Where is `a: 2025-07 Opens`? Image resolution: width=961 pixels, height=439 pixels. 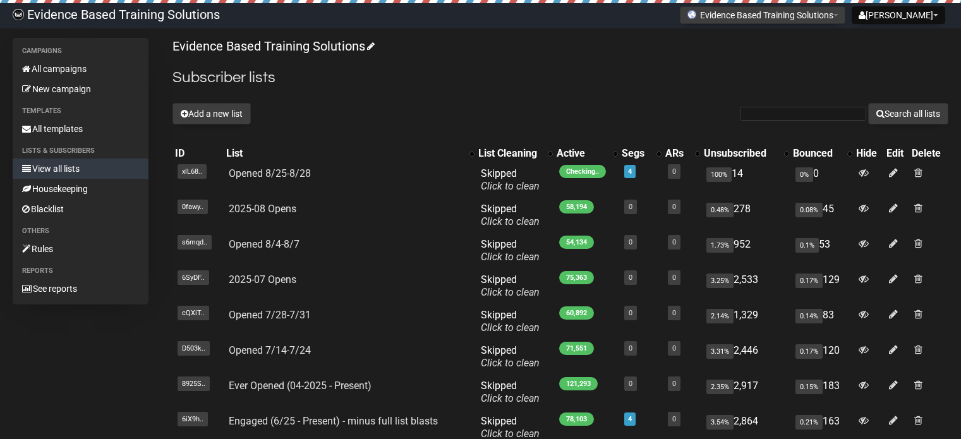 a: 2025-07 Opens is located at coordinates (262, 279).